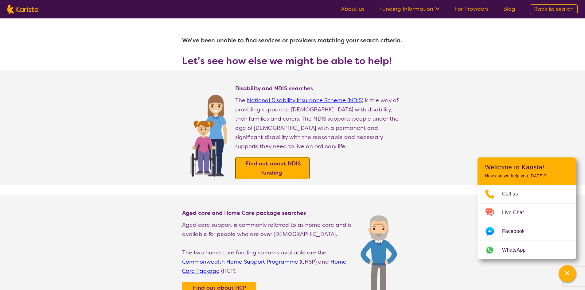 Image resolution: width=585 pixels, height=290 pixels. I want to click on img: Karista logo, so click(23, 9).